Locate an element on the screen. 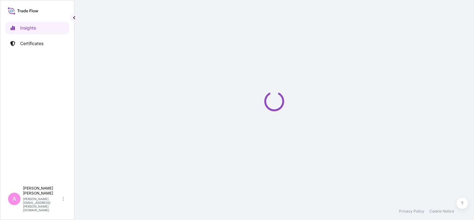 The height and width of the screenshot is (220, 474). span: A is located at coordinates (14, 199).